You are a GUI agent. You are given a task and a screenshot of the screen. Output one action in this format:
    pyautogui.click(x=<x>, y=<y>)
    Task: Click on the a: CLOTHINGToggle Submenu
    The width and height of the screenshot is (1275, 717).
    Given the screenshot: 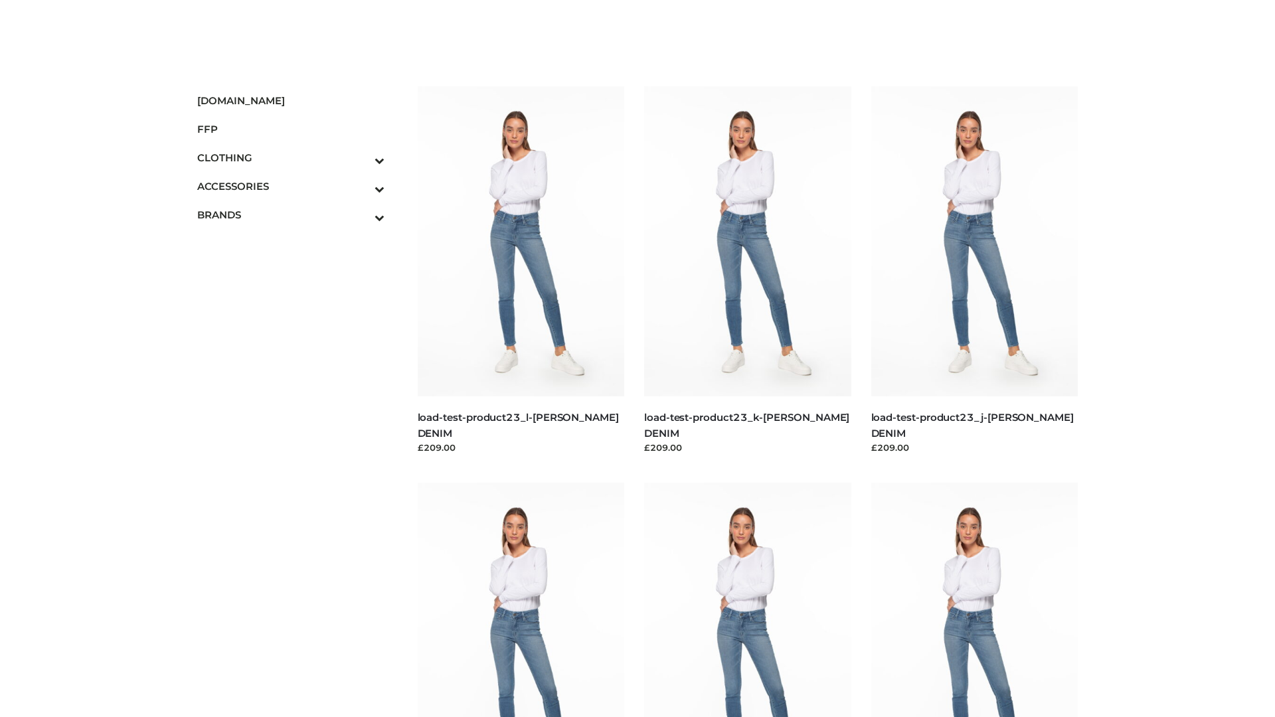 What is the action you would take?
    pyautogui.click(x=291, y=157)
    